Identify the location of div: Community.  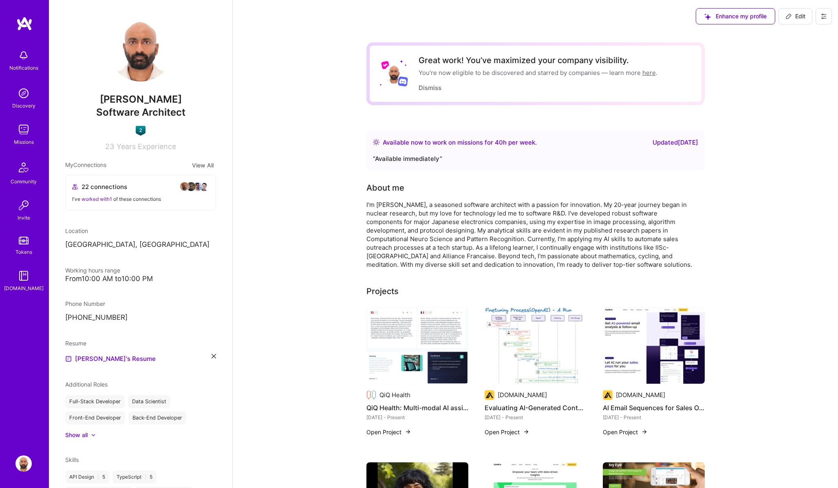
(24, 181).